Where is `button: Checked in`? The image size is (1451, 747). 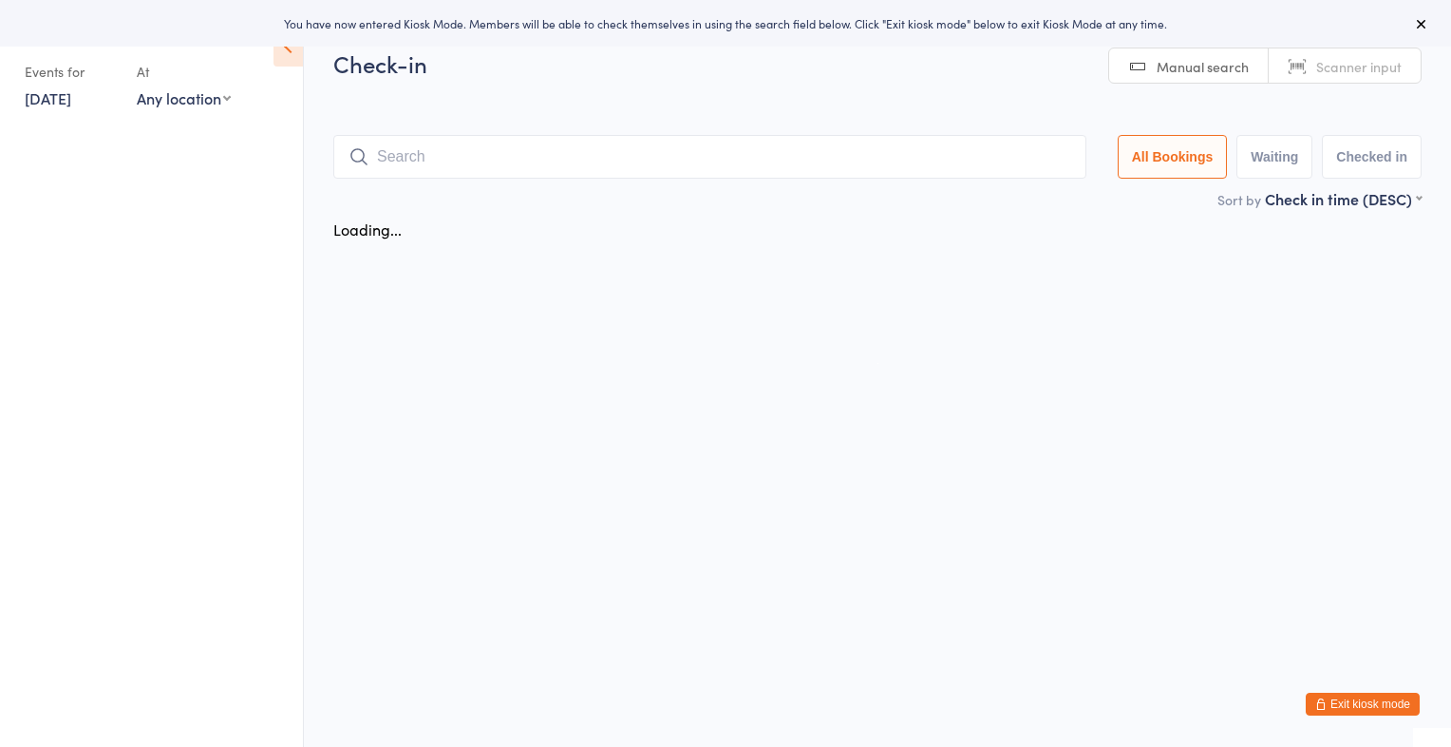 button: Checked in is located at coordinates (1372, 157).